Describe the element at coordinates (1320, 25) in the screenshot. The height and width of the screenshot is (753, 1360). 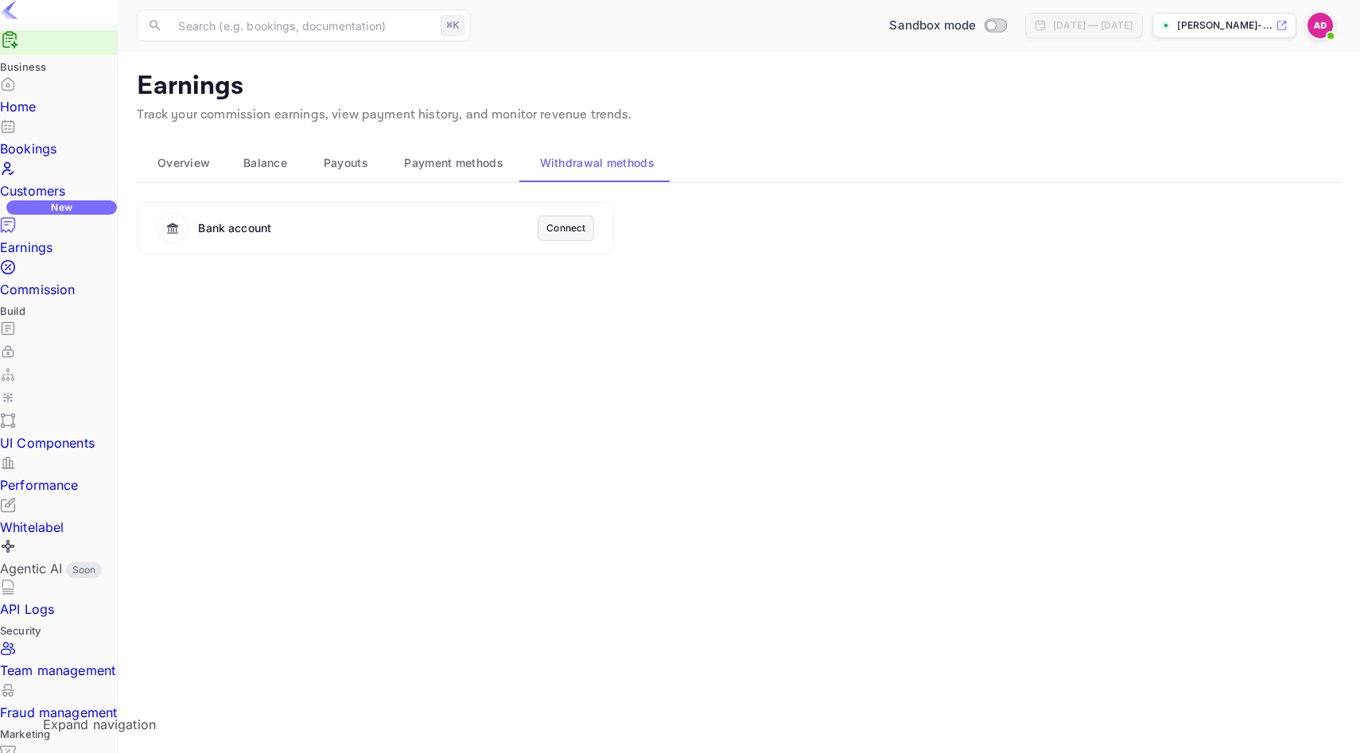
I see `img: Adrien Devleschoudere` at that location.